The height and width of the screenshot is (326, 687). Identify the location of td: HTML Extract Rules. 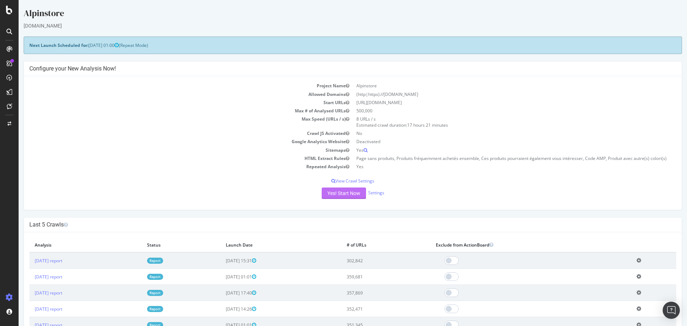
(172, 158).